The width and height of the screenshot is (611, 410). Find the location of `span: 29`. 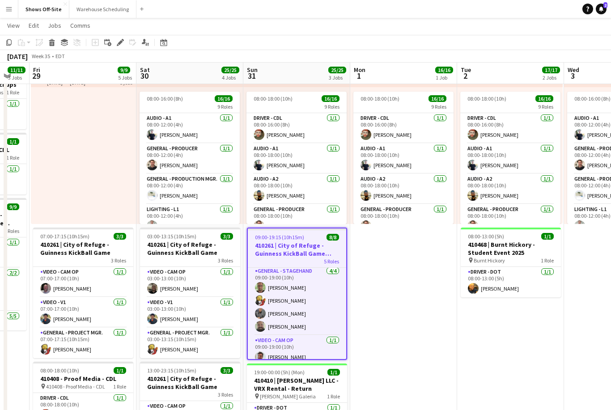

span: 29 is located at coordinates (36, 76).